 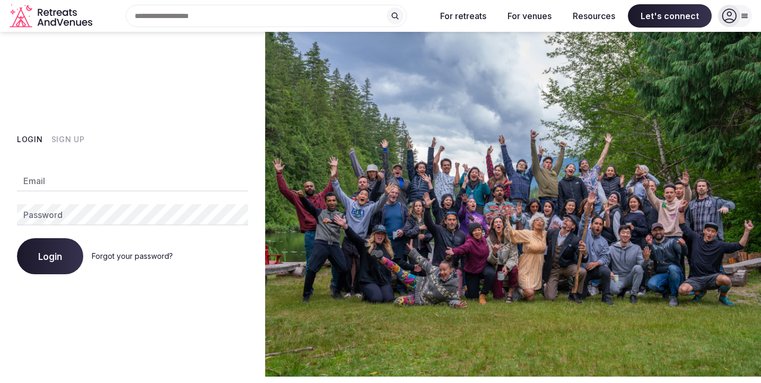 What do you see at coordinates (52, 16) in the screenshot?
I see `svg: Retreats and Venues company logo` at bounding box center [52, 16].